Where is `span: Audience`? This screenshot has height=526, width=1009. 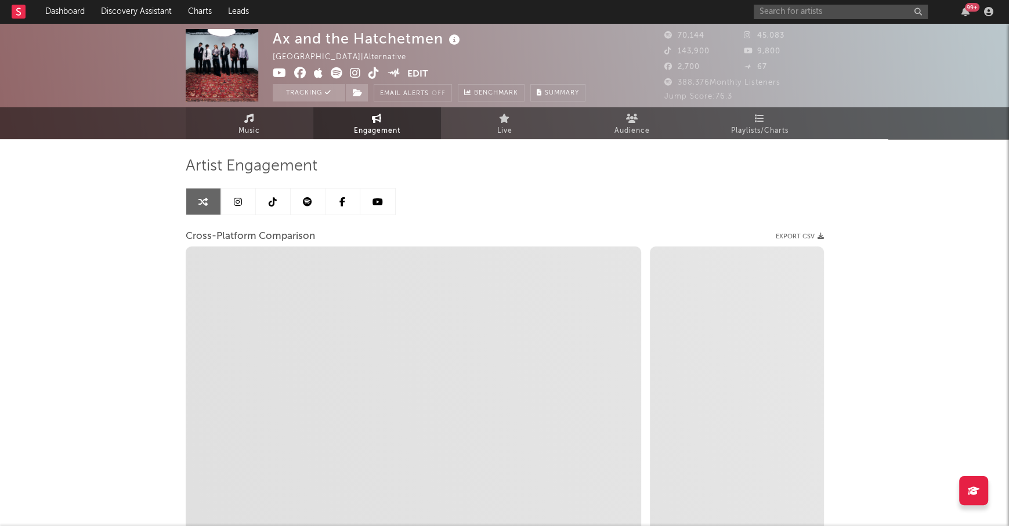 span: Audience is located at coordinates (632, 131).